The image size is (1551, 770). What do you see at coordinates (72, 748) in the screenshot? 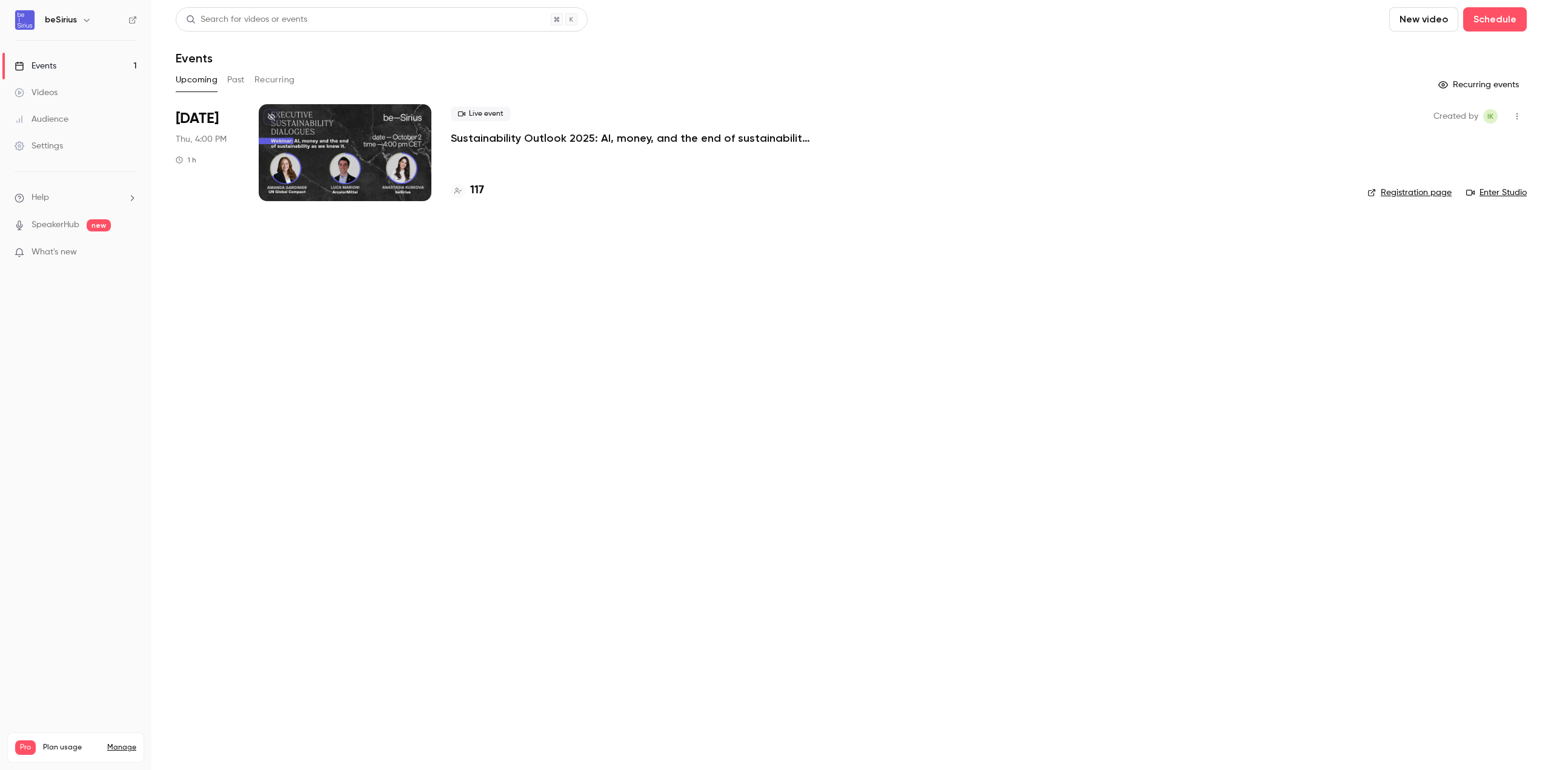
I see `span: Plan usage` at bounding box center [72, 748].